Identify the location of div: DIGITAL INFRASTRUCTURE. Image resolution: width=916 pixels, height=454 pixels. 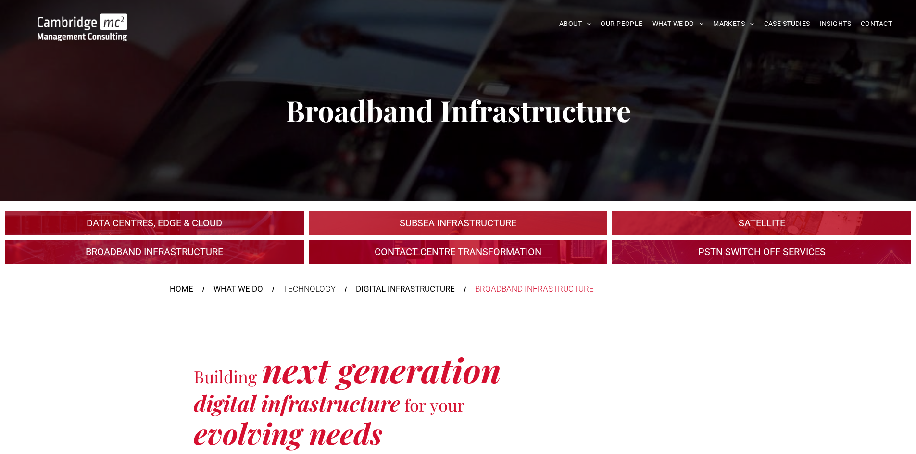
(405, 289).